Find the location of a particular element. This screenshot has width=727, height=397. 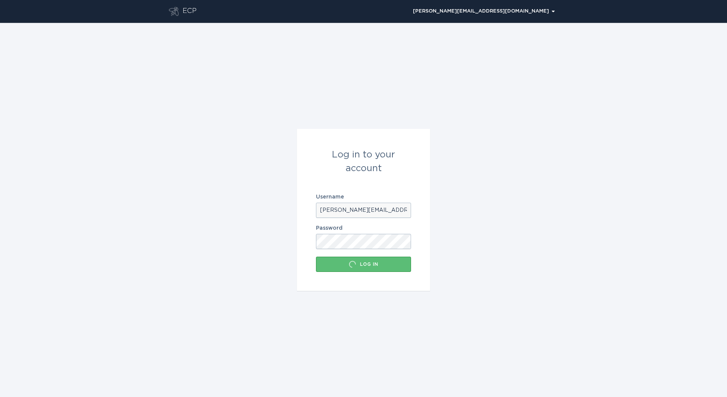

div: ECP is located at coordinates (189, 11).